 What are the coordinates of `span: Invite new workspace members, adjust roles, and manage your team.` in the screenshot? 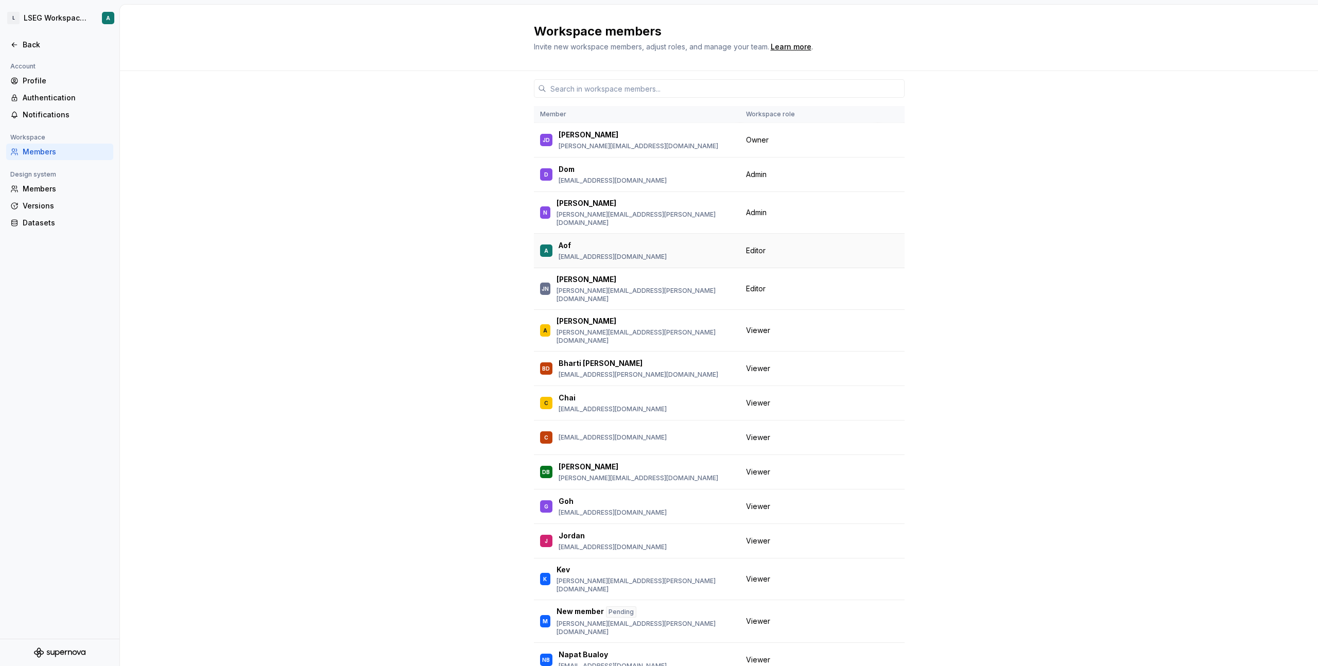 It's located at (651, 46).